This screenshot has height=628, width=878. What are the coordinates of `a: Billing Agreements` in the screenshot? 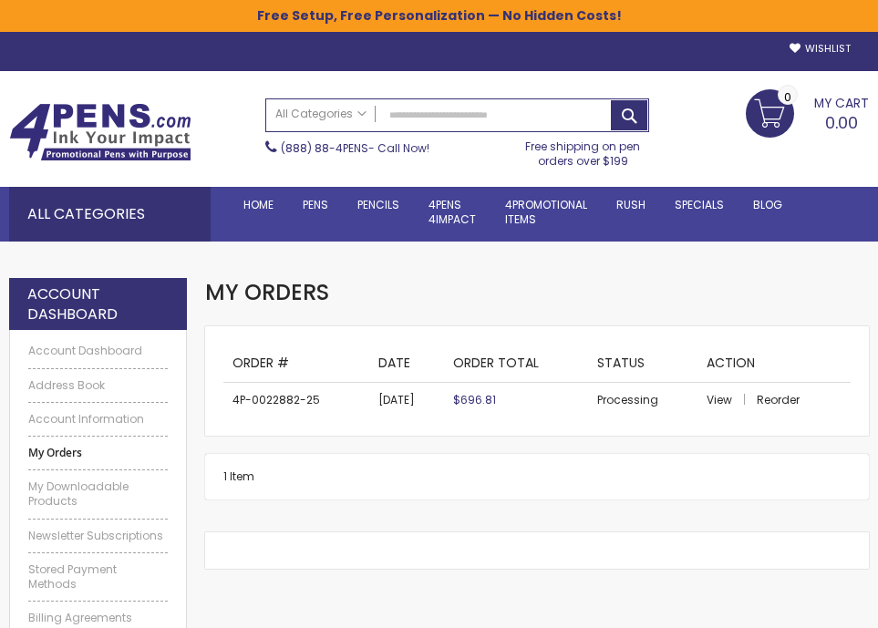 It's located at (98, 618).